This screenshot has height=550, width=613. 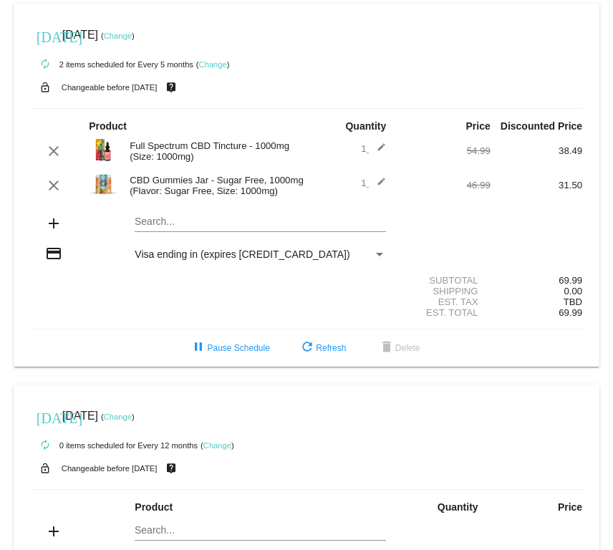 What do you see at coordinates (260, 254) in the screenshot?
I see `mat-select: Payment Method` at bounding box center [260, 254].